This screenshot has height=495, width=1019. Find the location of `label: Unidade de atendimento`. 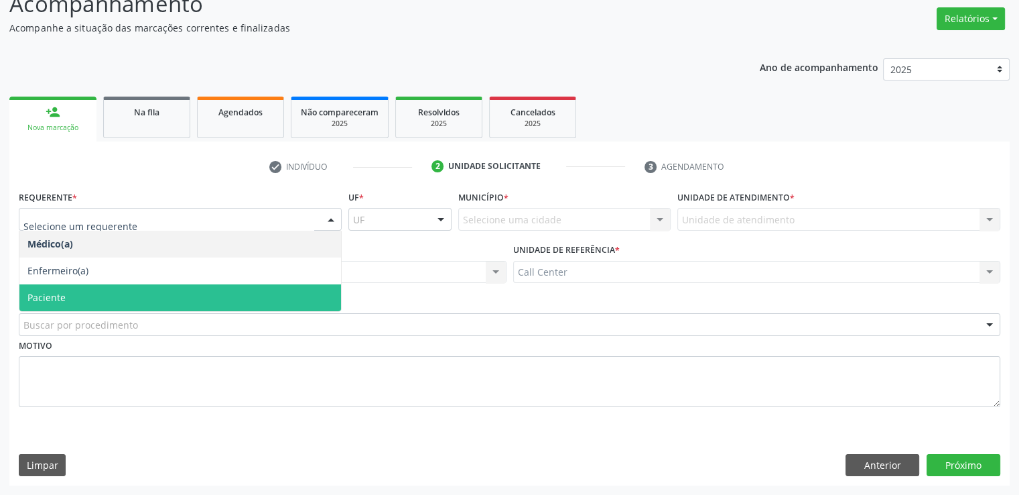

label: Unidade de atendimento is located at coordinates (736, 197).